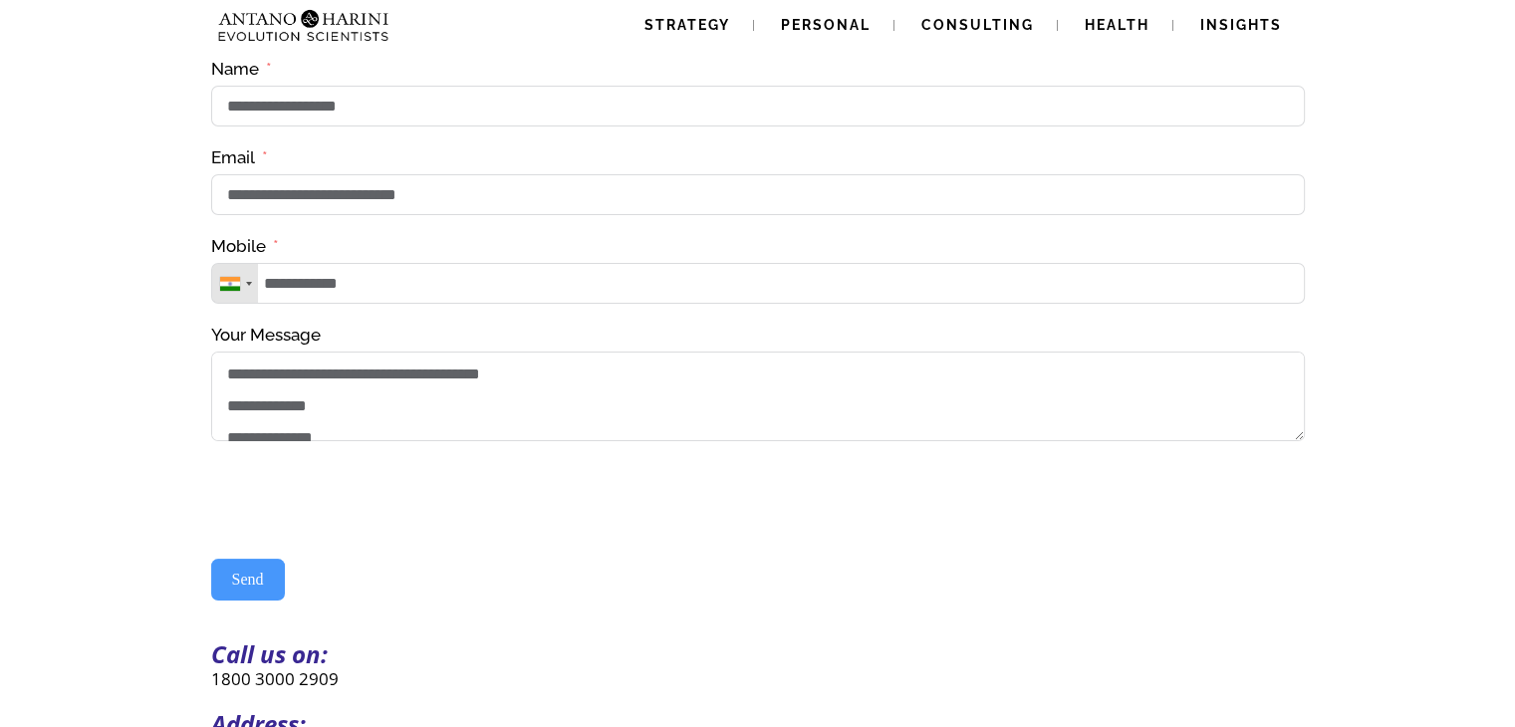  What do you see at coordinates (1117, 25) in the screenshot?
I see `span: Health` at bounding box center [1117, 25].